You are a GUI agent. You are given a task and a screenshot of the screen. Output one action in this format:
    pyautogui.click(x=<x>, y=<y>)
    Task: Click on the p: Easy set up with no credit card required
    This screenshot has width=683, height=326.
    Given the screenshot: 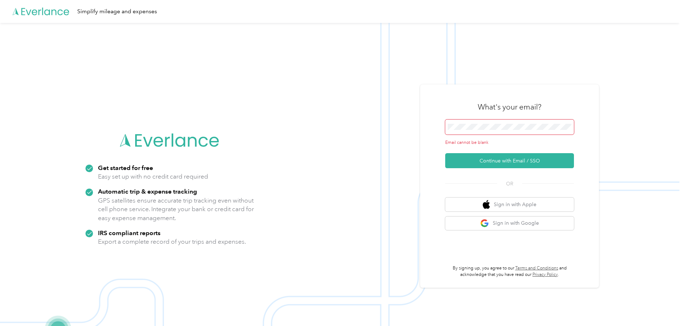 What is the action you would take?
    pyautogui.click(x=153, y=176)
    